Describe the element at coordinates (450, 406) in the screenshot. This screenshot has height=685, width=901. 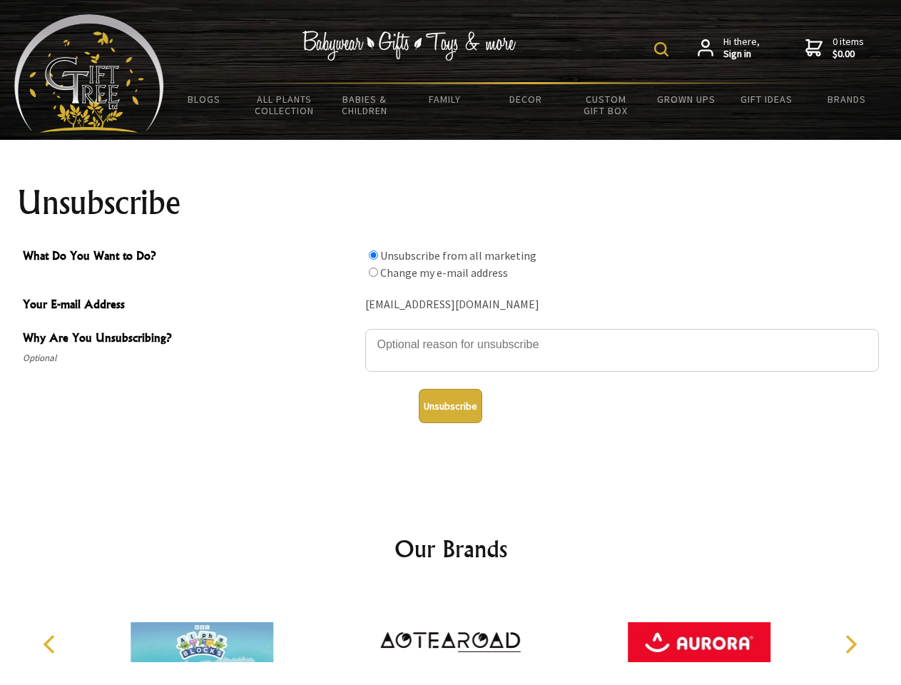
I see `button: Unsubscribe` at that location.